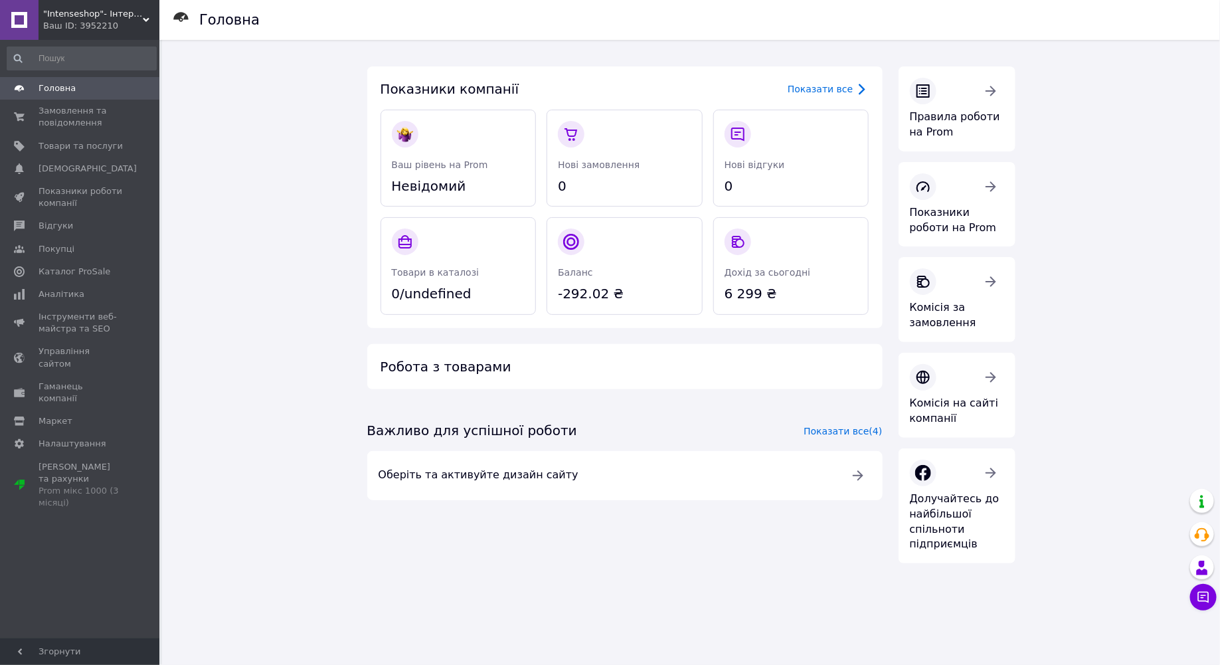  I want to click on span: Покупці, so click(56, 249).